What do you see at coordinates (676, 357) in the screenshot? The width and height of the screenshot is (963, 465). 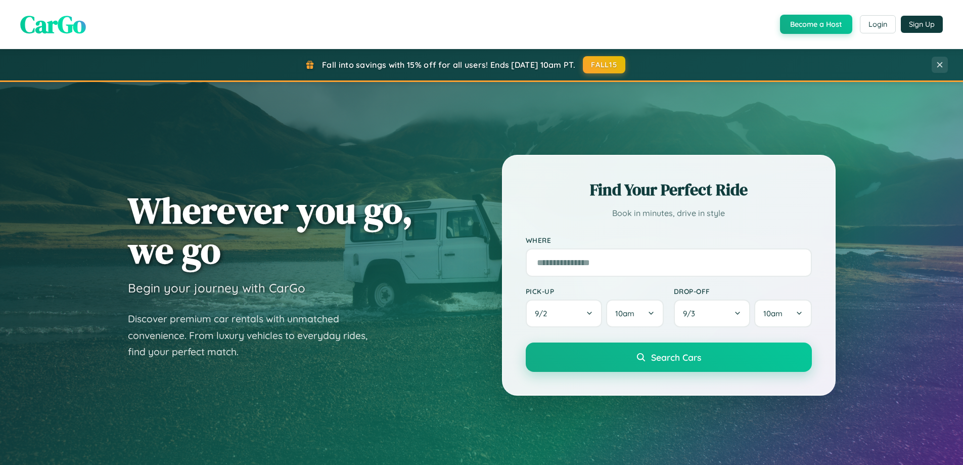 I see `span: Search Cars` at bounding box center [676, 357].